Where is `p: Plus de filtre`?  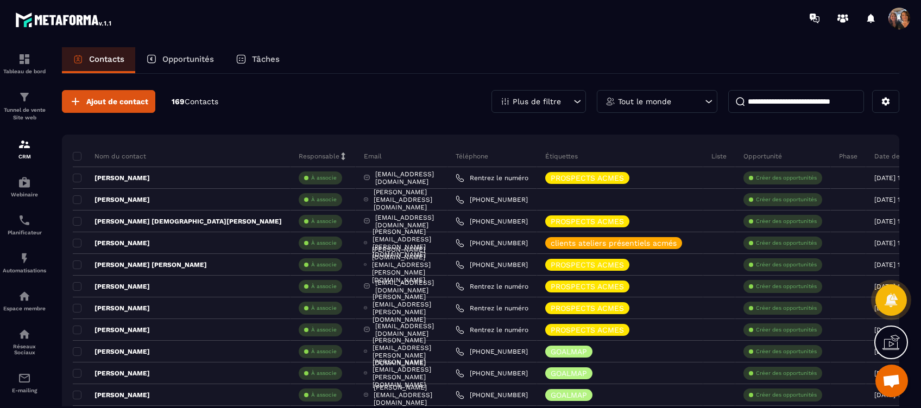
p: Plus de filtre is located at coordinates (536, 102).